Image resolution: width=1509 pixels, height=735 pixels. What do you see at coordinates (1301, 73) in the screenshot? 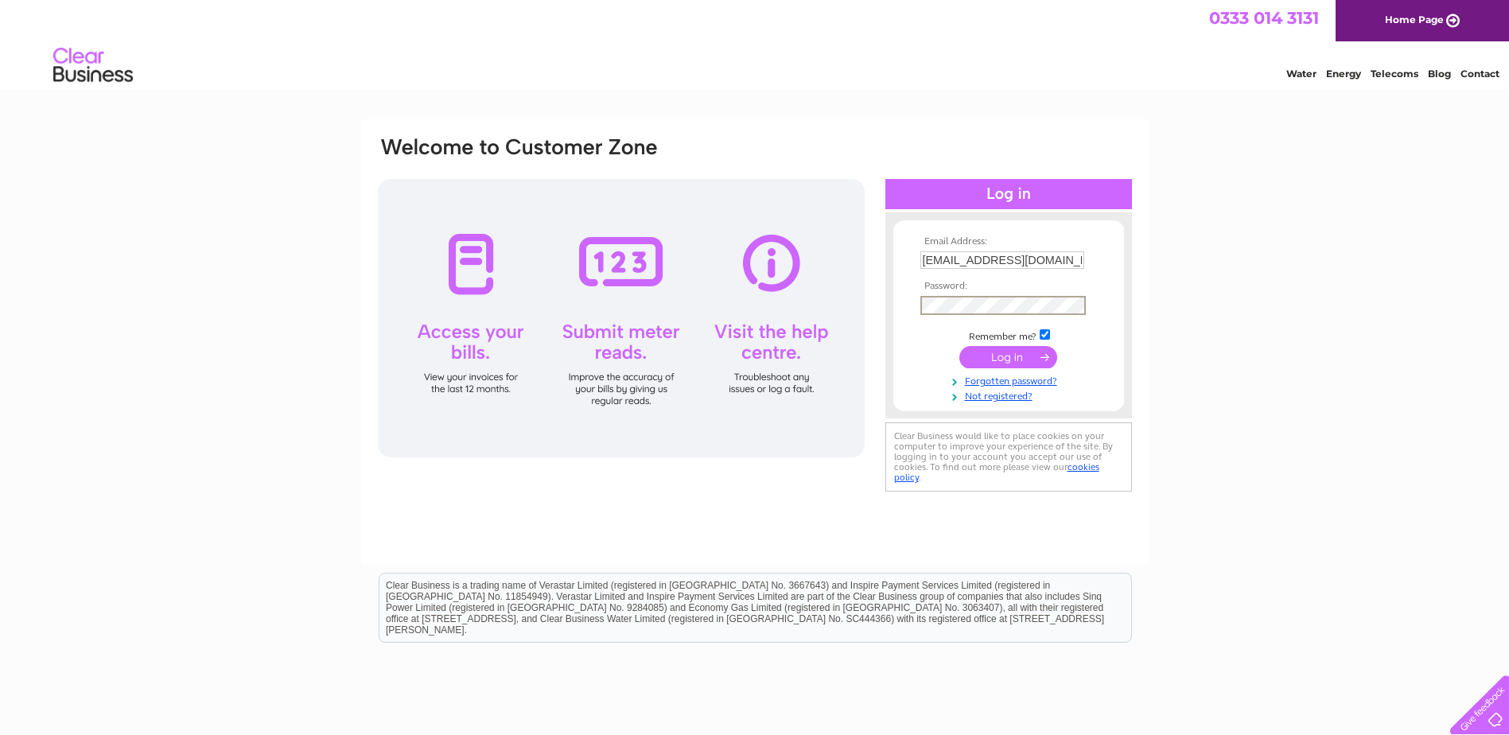
I see `a: Water` at bounding box center [1301, 73].